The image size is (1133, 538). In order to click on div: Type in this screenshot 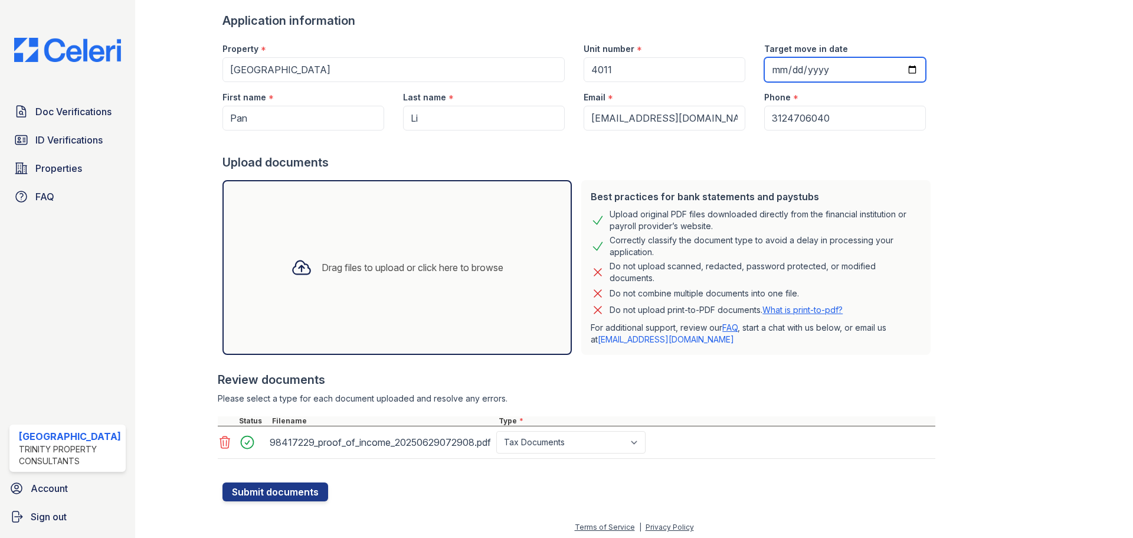, I will do `click(716, 421)`.